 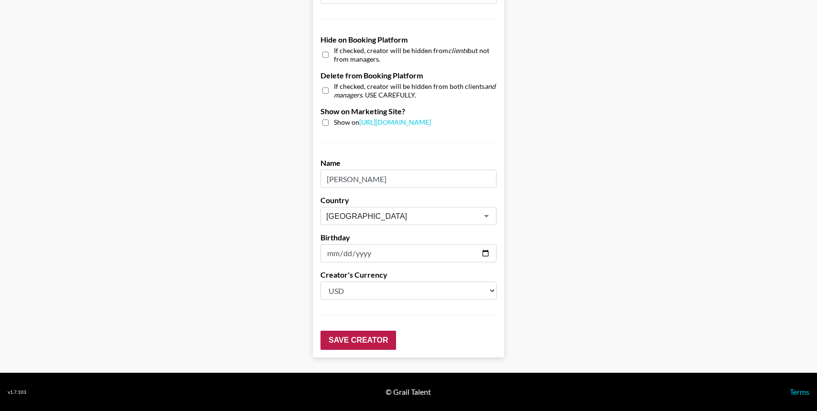 I want to click on em: and managers, so click(x=414, y=90).